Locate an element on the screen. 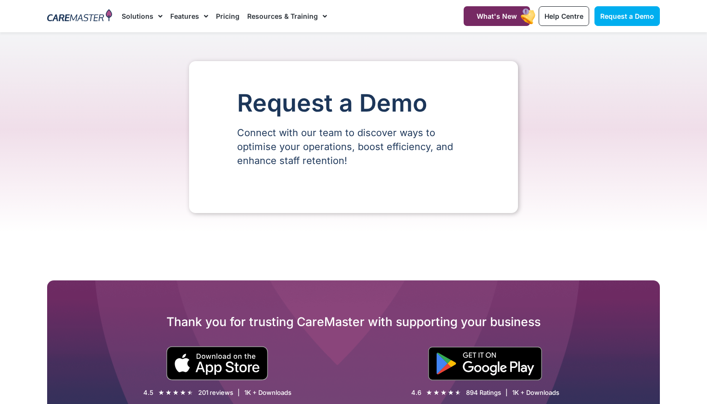 The height and width of the screenshot is (404, 707). div: 894 Ratings | 1K + Downloads is located at coordinates (513, 392).